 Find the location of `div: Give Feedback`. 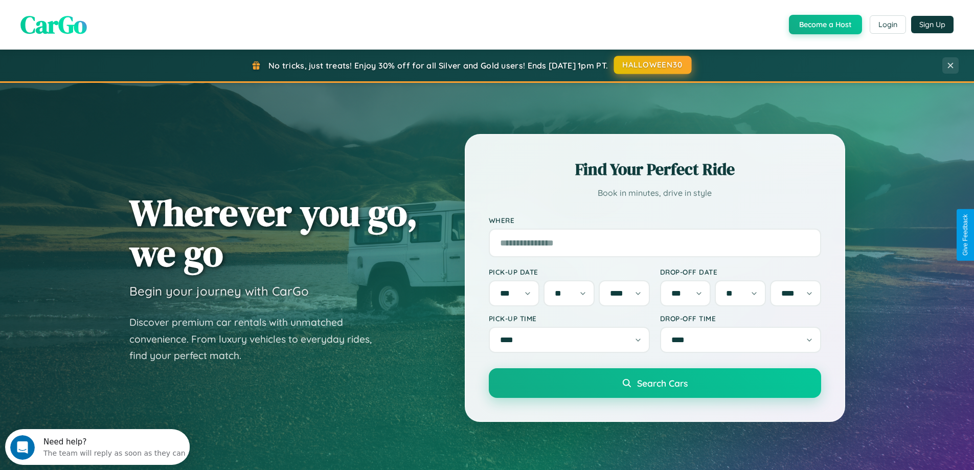

div: Give Feedback is located at coordinates (965, 235).